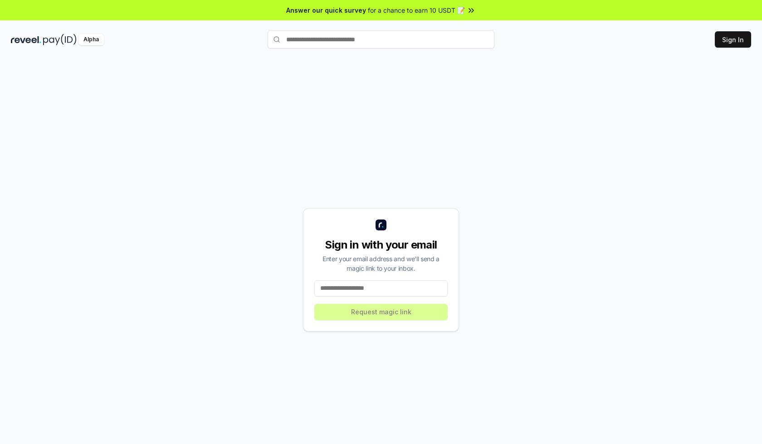 The image size is (762, 444). I want to click on span: for a chance to earn 10 USDT 📝, so click(417, 10).